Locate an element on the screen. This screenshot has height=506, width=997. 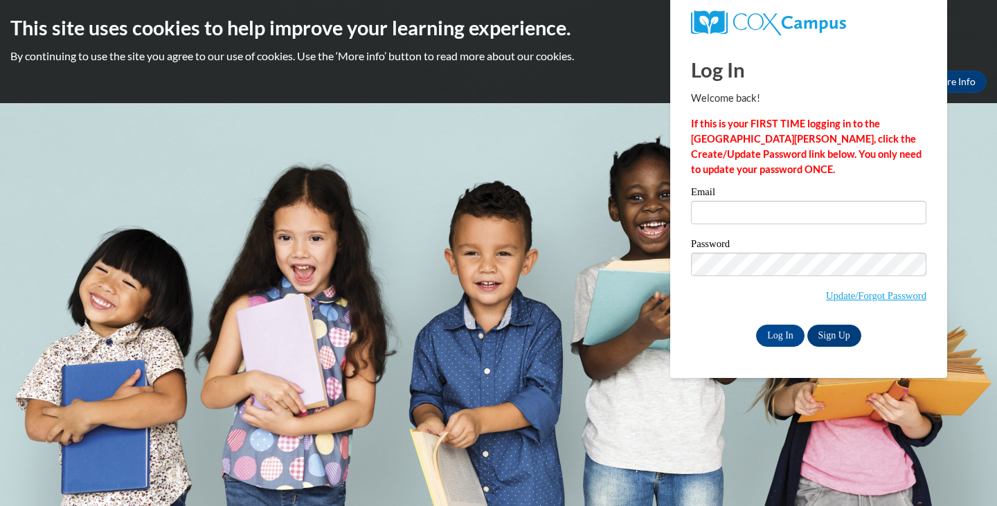
label: Password is located at coordinates (809, 246).